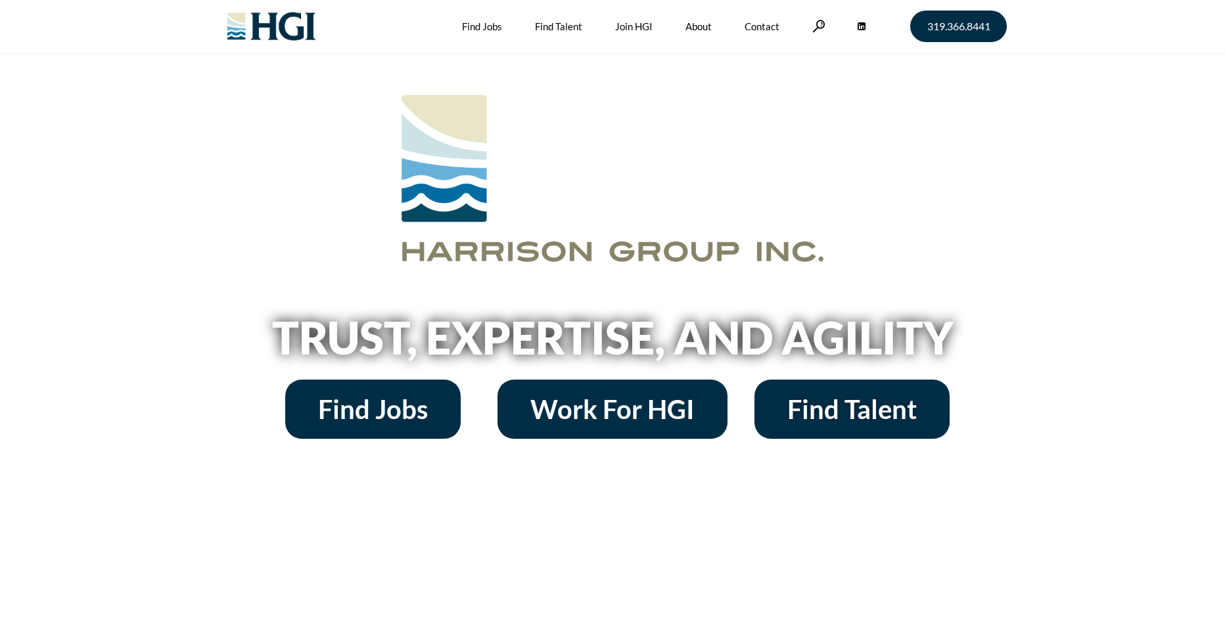  Describe the element at coordinates (852, 409) in the screenshot. I see `span: Find Talent` at that location.